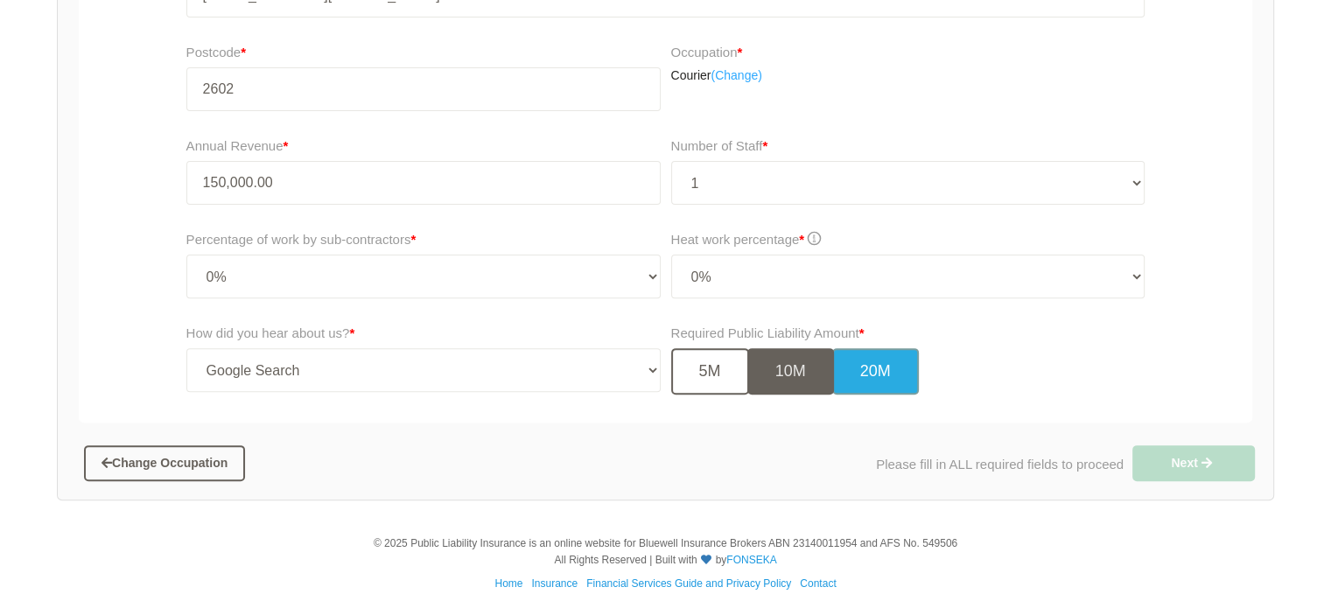  What do you see at coordinates (751, 560) in the screenshot?
I see `a: FONSEKA` at bounding box center [751, 560].